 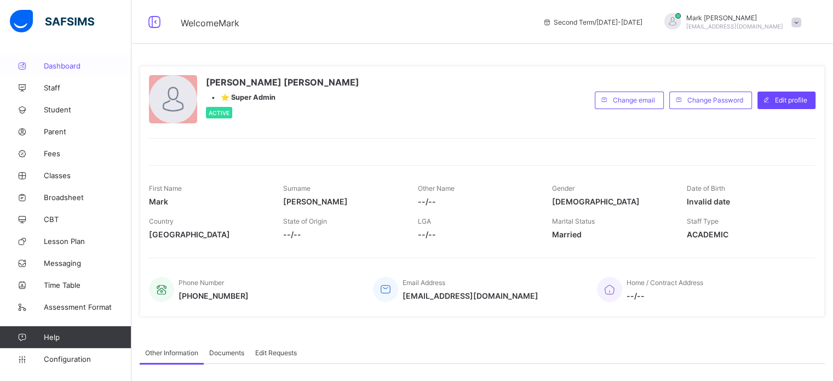 I want to click on span: Phone Number, so click(x=201, y=282).